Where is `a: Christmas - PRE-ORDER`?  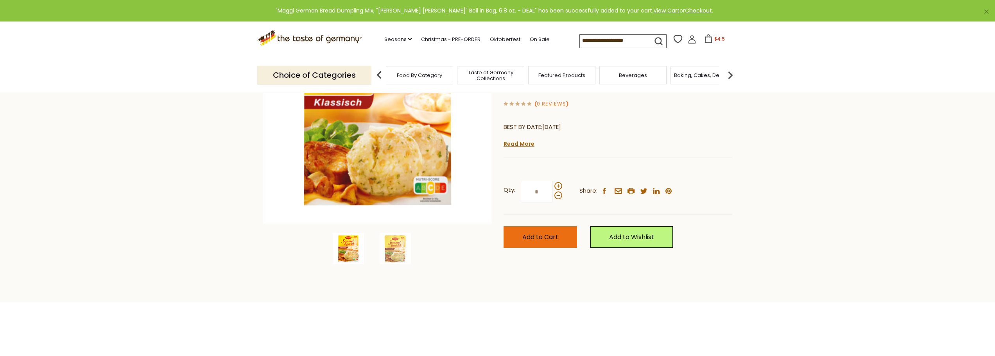
a: Christmas - PRE-ORDER is located at coordinates (451, 39).